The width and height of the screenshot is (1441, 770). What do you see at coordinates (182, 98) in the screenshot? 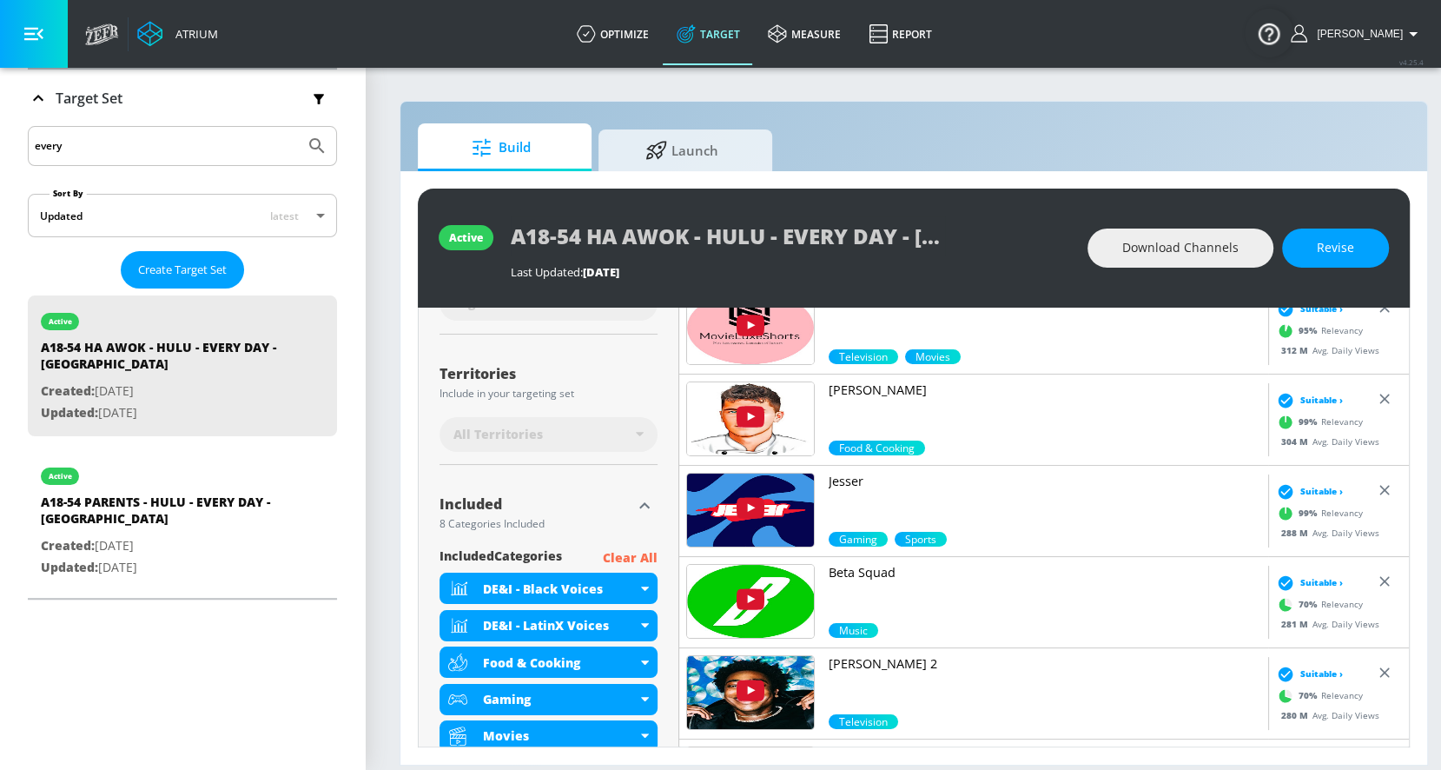
I see `div: Target Set` at bounding box center [182, 98].